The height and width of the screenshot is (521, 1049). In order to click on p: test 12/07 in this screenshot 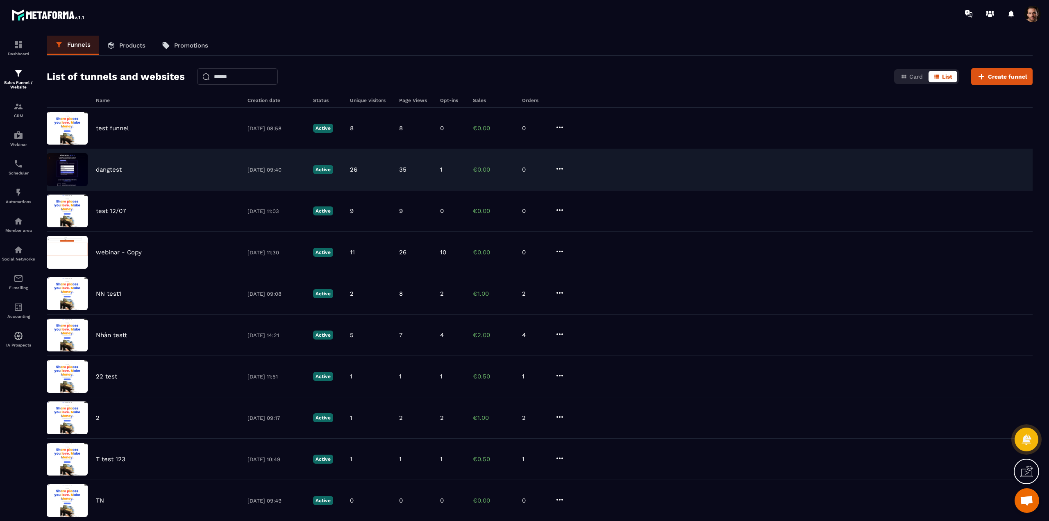, I will do `click(111, 211)`.